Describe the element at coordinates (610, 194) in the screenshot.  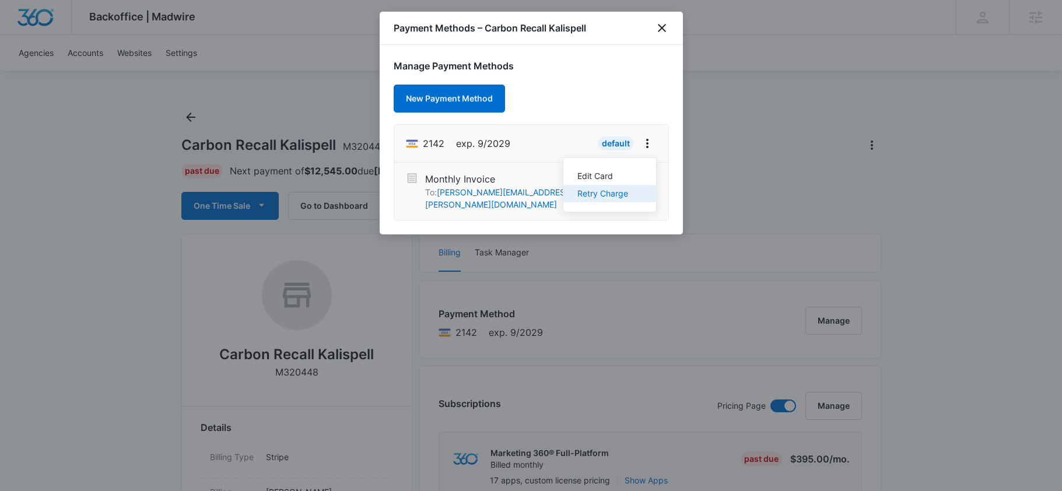
I see `button: Retry Charge` at that location.